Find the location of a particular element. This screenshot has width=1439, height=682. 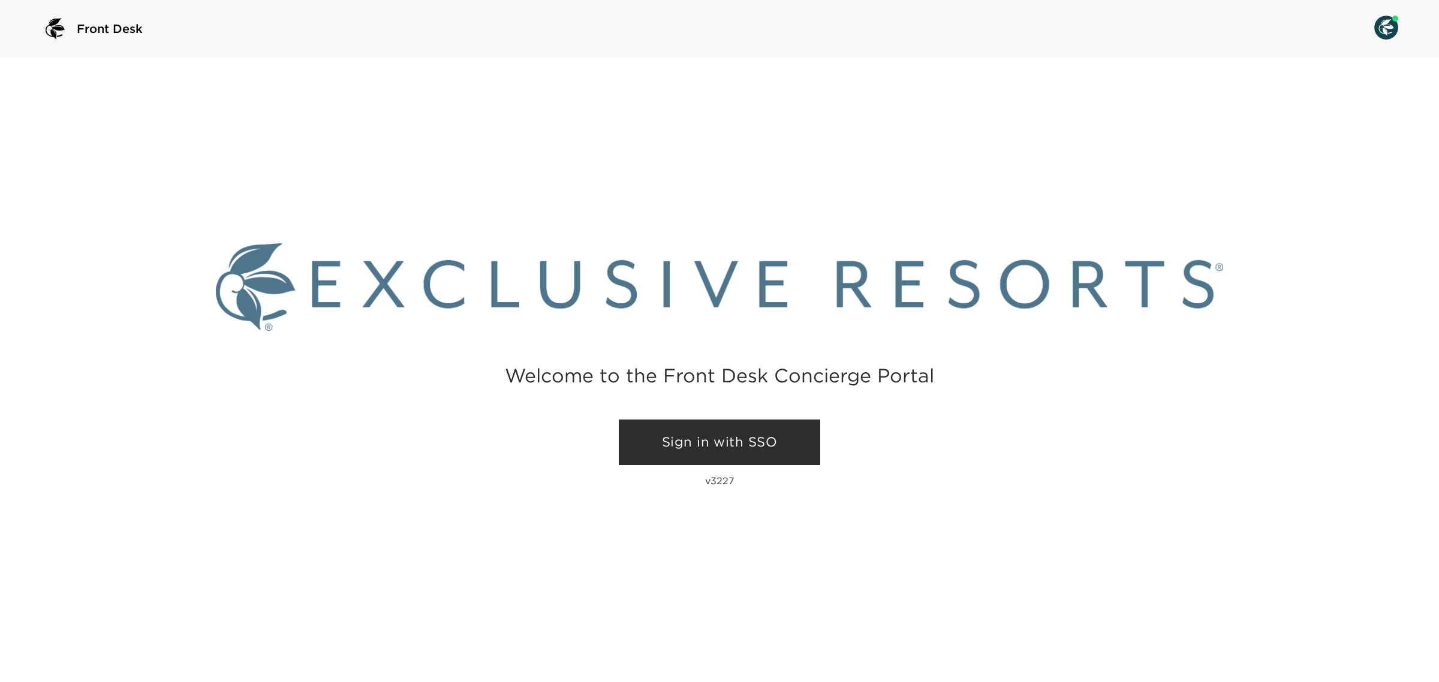

p: v3227 is located at coordinates (719, 481).